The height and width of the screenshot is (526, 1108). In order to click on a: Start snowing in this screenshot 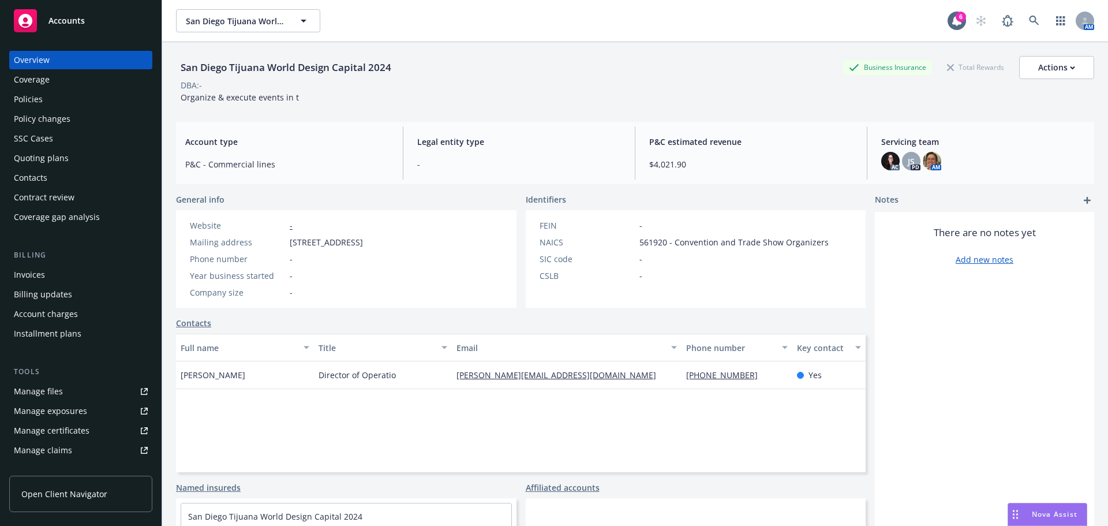, I will do `click(981, 21)`.